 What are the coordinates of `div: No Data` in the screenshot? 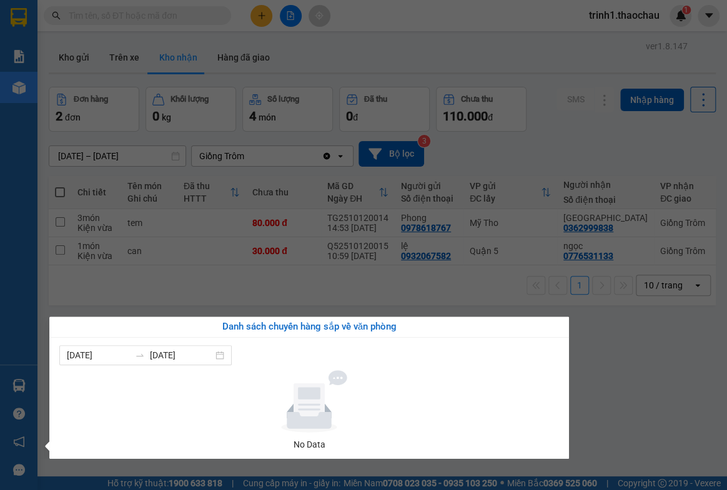 It's located at (309, 445).